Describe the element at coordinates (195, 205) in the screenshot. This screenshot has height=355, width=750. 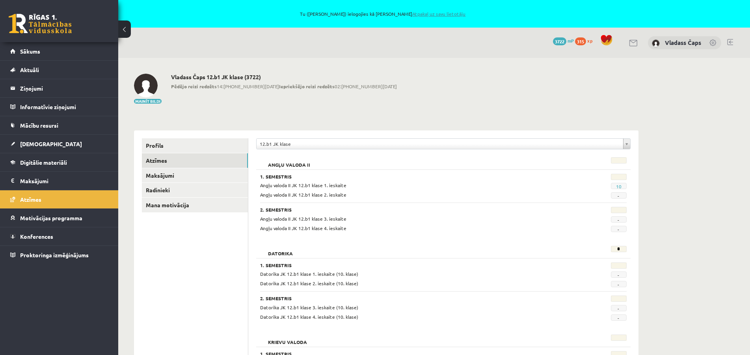
I see `a: Mana motivācija` at that location.